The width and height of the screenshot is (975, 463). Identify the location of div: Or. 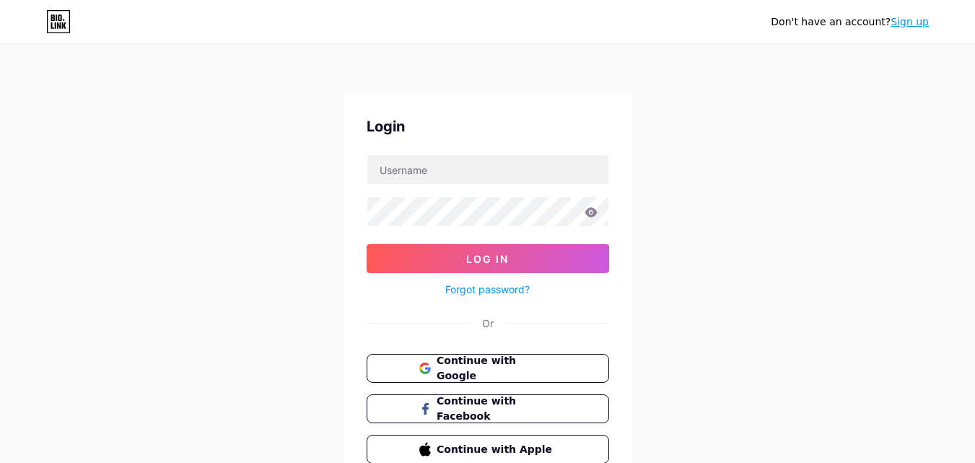
(488, 323).